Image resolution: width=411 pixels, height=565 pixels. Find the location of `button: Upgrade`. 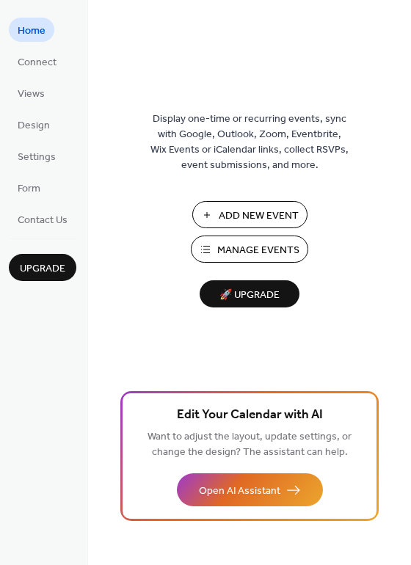

button: Upgrade is located at coordinates (43, 267).